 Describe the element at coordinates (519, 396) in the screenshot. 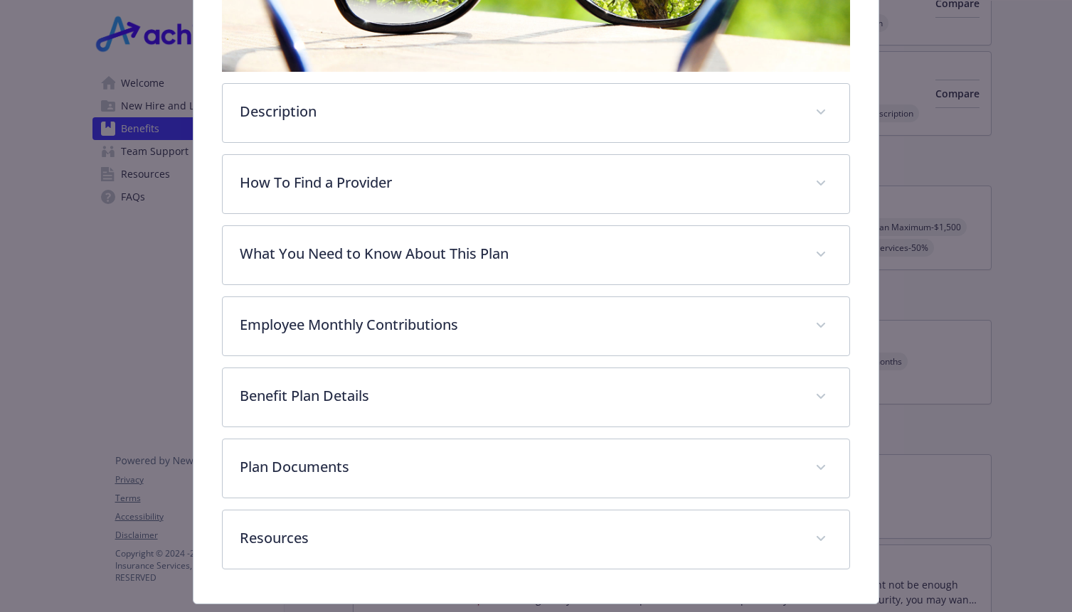

I see `p: Benefit Plan Details` at that location.